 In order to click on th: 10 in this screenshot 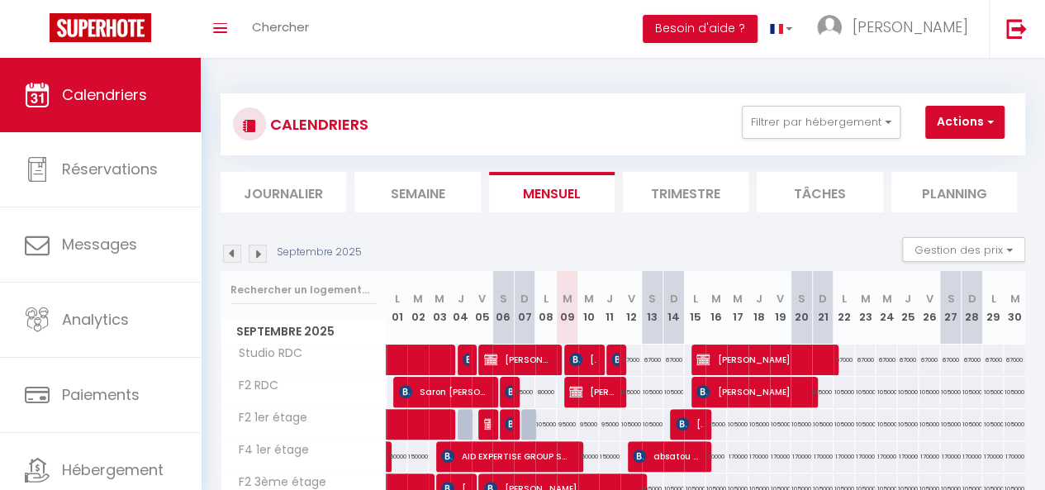, I will do `click(589, 307)`.